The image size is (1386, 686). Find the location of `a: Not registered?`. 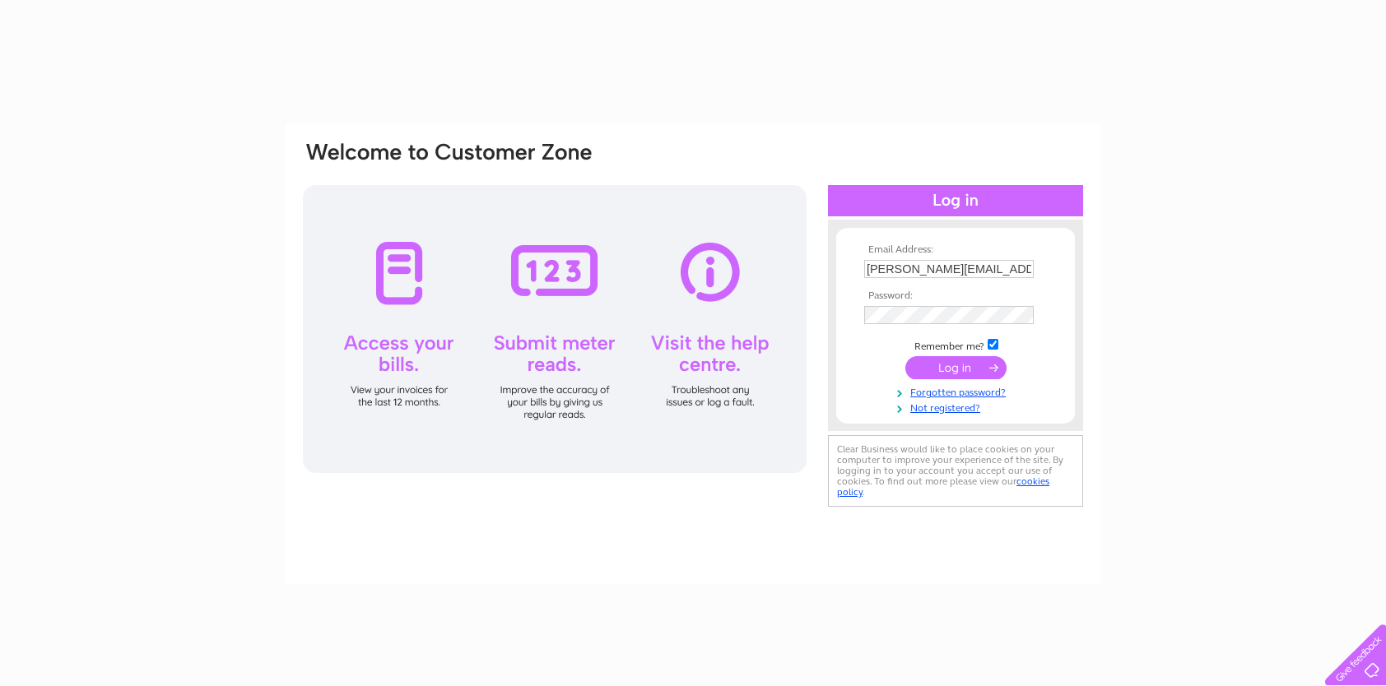

a: Not registered? is located at coordinates (957, 407).